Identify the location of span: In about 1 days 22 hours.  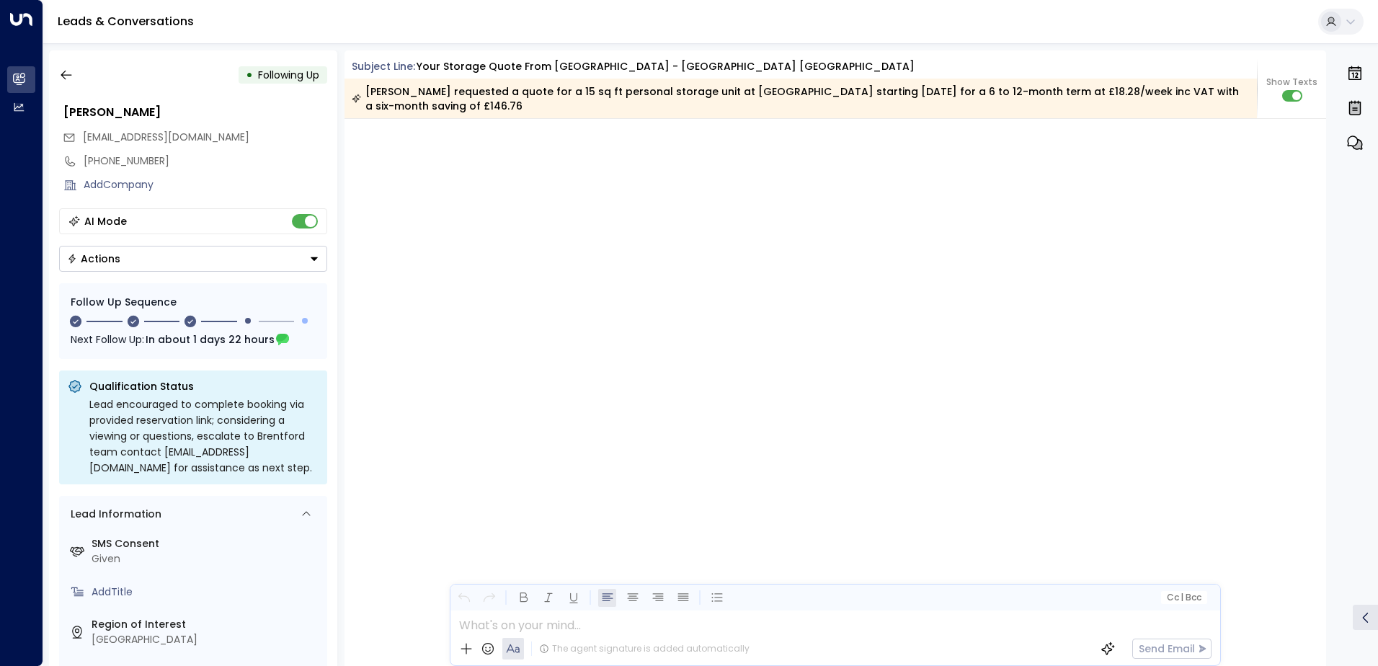
(210, 340).